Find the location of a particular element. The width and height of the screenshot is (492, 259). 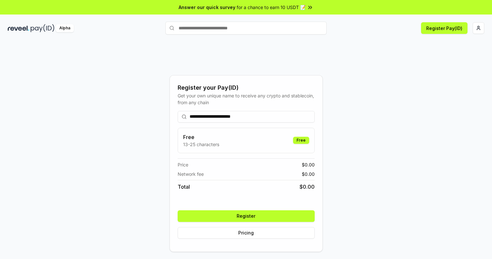

button: Pricing is located at coordinates (246, 233).